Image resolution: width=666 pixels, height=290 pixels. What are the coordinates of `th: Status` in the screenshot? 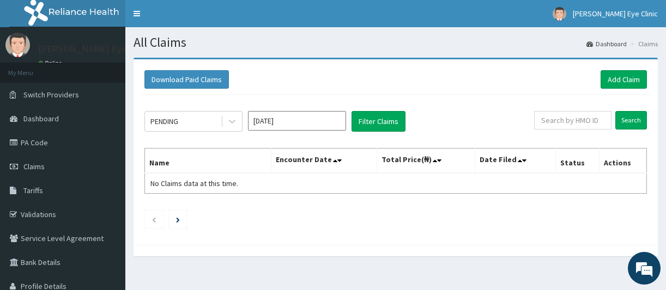 It's located at (578, 161).